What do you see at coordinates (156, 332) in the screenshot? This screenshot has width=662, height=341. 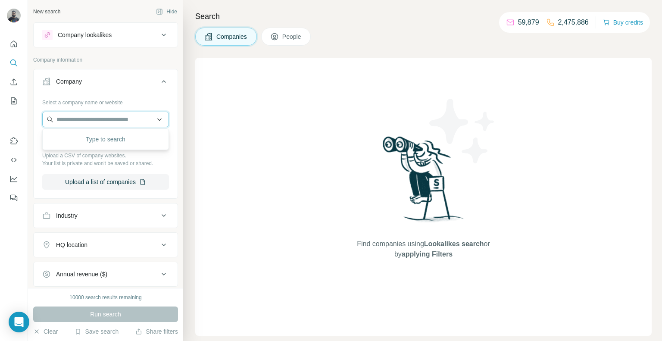 I see `button: Share filters` at bounding box center [156, 332].